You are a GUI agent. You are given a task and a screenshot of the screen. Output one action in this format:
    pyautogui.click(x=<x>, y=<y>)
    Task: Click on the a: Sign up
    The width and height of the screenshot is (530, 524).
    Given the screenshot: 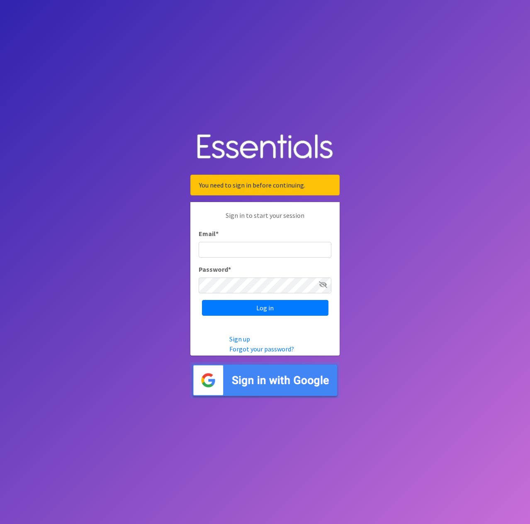 What is the action you would take?
    pyautogui.click(x=240, y=339)
    